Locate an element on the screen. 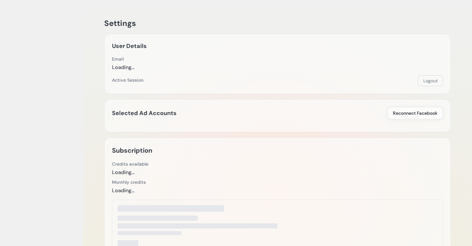 The width and height of the screenshot is (472, 246). div: Monthly credits is located at coordinates (129, 182).